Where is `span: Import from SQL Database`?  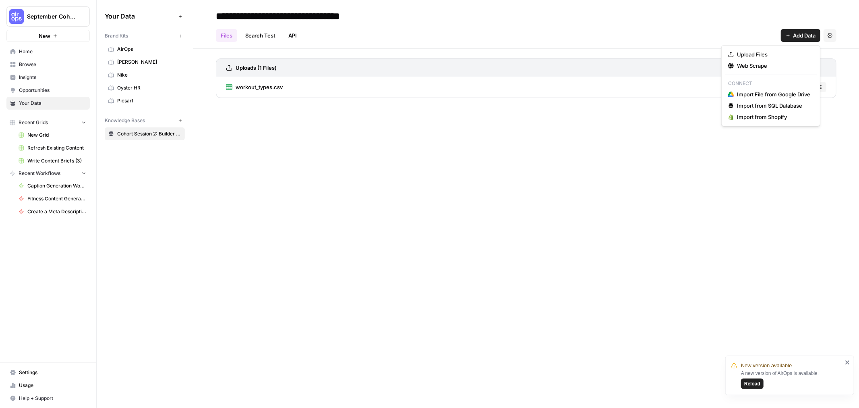
span: Import from SQL Database is located at coordinates (774, 106).